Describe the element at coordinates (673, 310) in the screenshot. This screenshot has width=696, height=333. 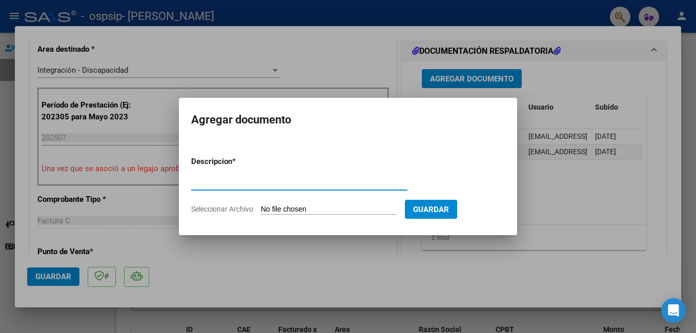
I see `div: Open Intercom Messenger` at that location.